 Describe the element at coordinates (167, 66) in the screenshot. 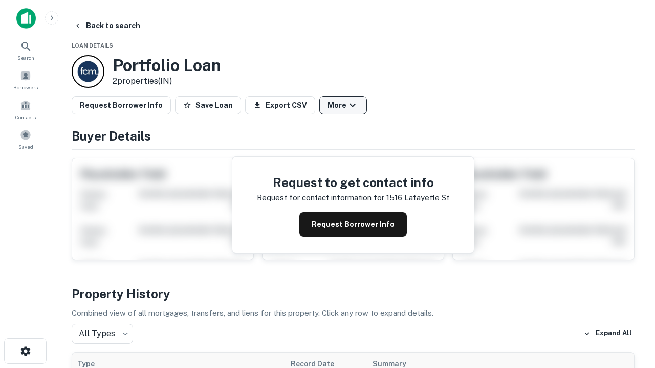

I see `h3: Portfolio Loan` at that location.